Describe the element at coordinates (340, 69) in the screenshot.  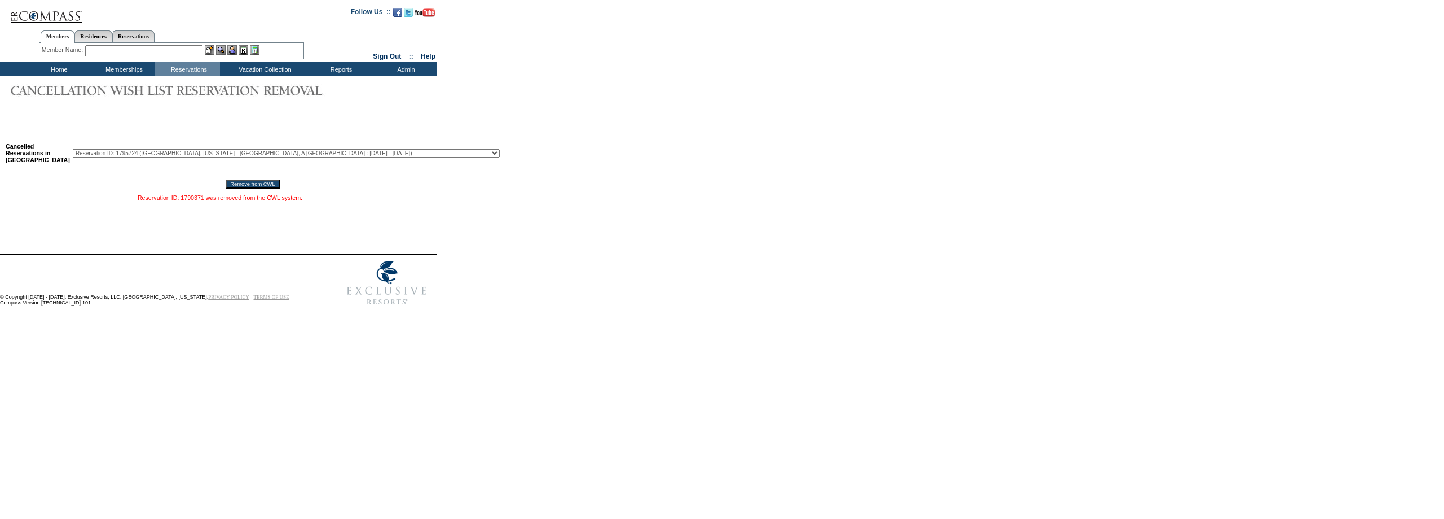
I see `td: Reports` at that location.